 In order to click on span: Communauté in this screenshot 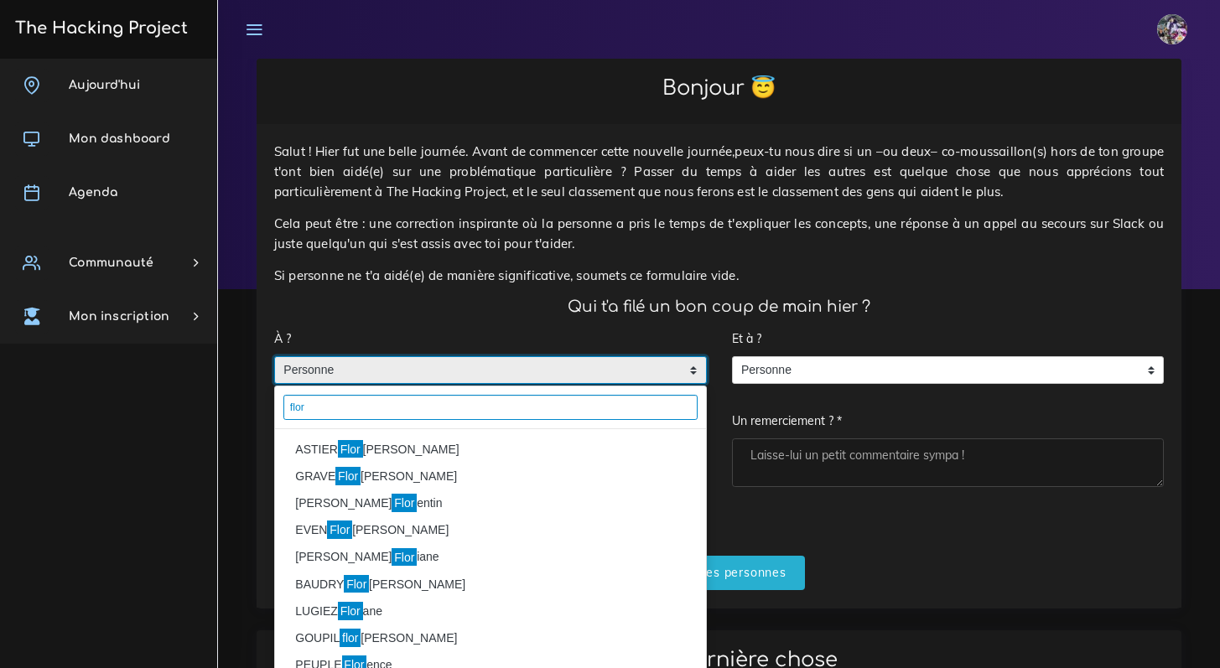, I will do `click(111, 262)`.